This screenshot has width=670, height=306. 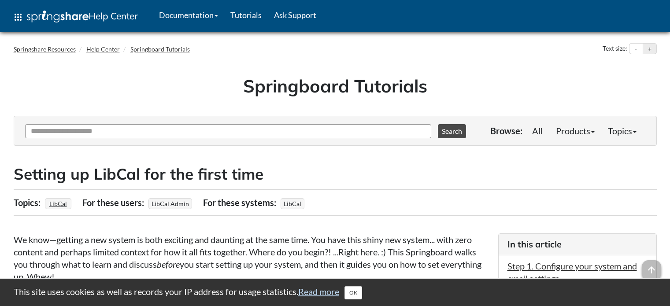 What do you see at coordinates (293, 204) in the screenshot?
I see `span: LibCal` at bounding box center [293, 204].